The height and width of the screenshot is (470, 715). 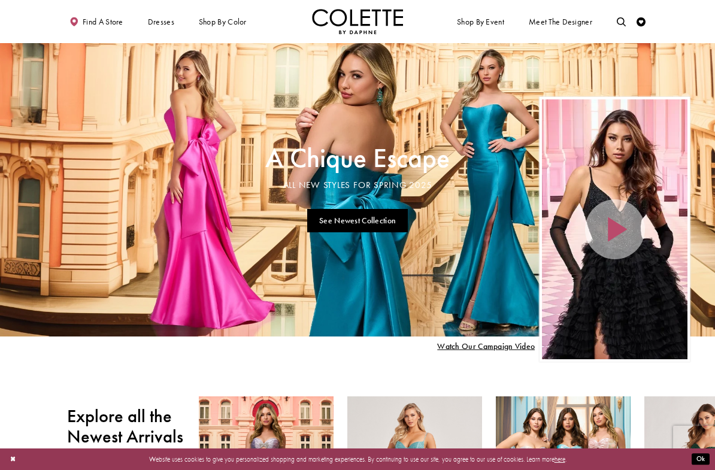 I want to click on a: Check Wishlist, so click(x=641, y=22).